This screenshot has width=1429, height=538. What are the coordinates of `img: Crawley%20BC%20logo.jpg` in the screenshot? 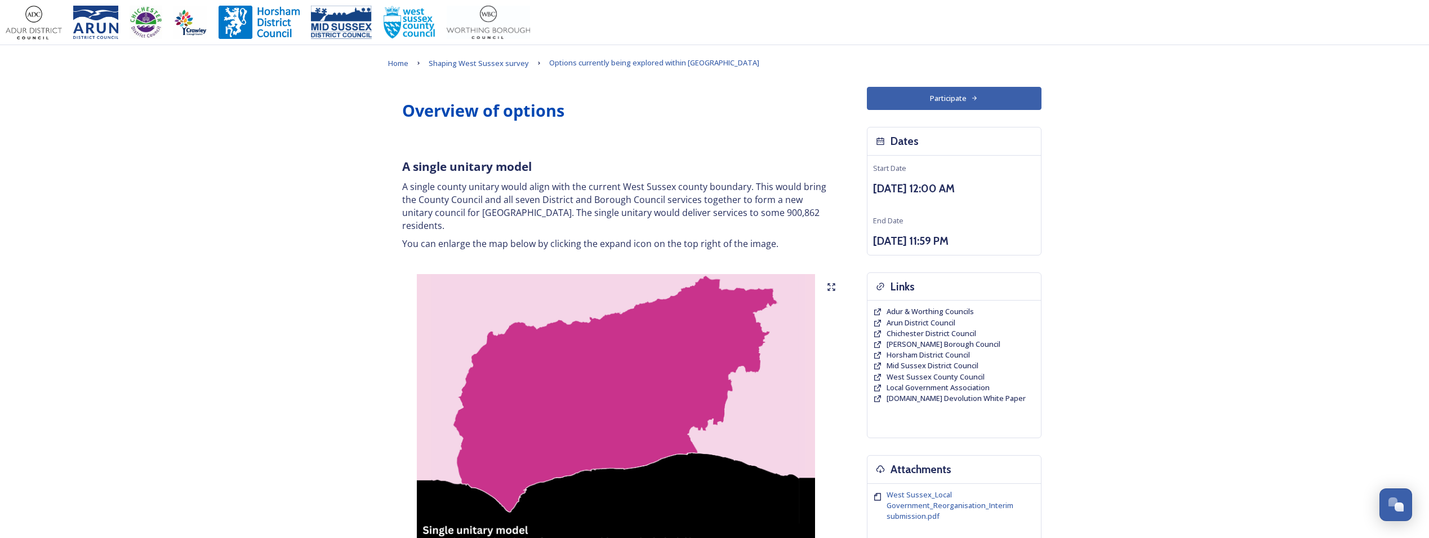 It's located at (190, 23).